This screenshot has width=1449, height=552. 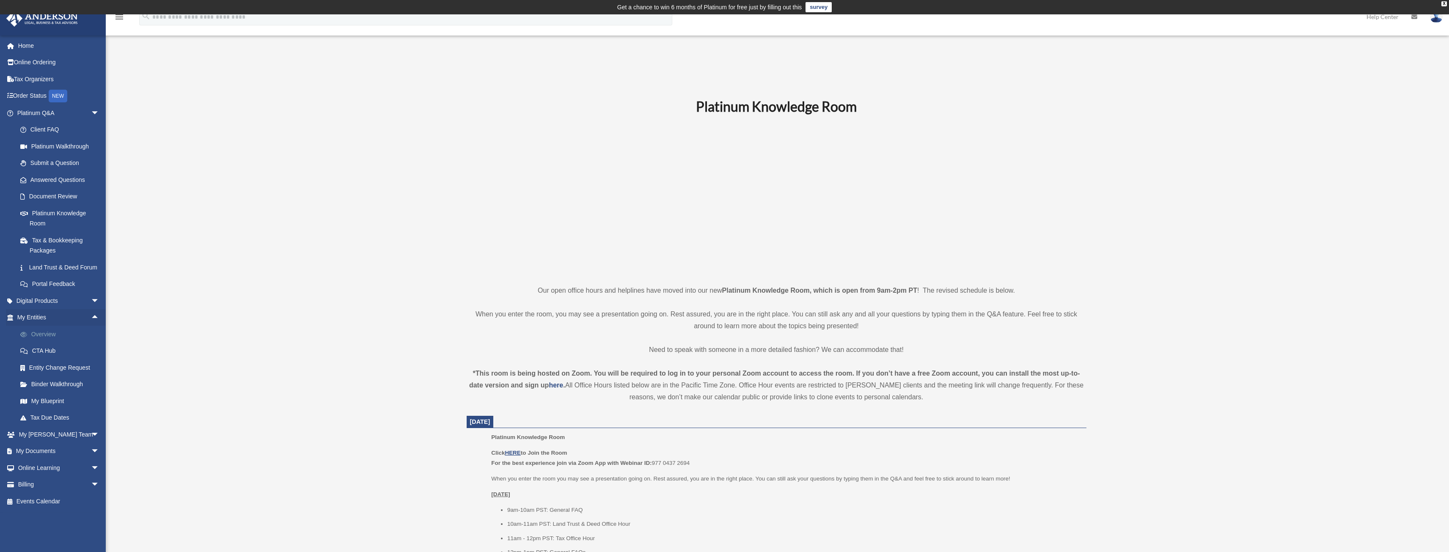 I want to click on a: Client FAQ, so click(x=62, y=130).